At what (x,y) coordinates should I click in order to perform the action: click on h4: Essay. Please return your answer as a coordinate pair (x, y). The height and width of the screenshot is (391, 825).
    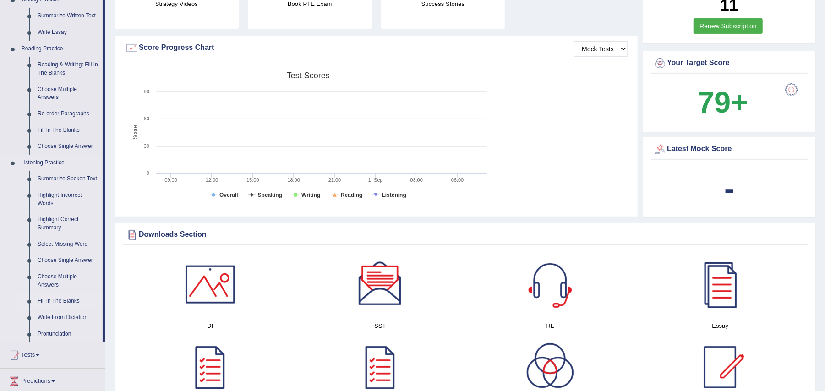
    Looking at the image, I should click on (720, 326).